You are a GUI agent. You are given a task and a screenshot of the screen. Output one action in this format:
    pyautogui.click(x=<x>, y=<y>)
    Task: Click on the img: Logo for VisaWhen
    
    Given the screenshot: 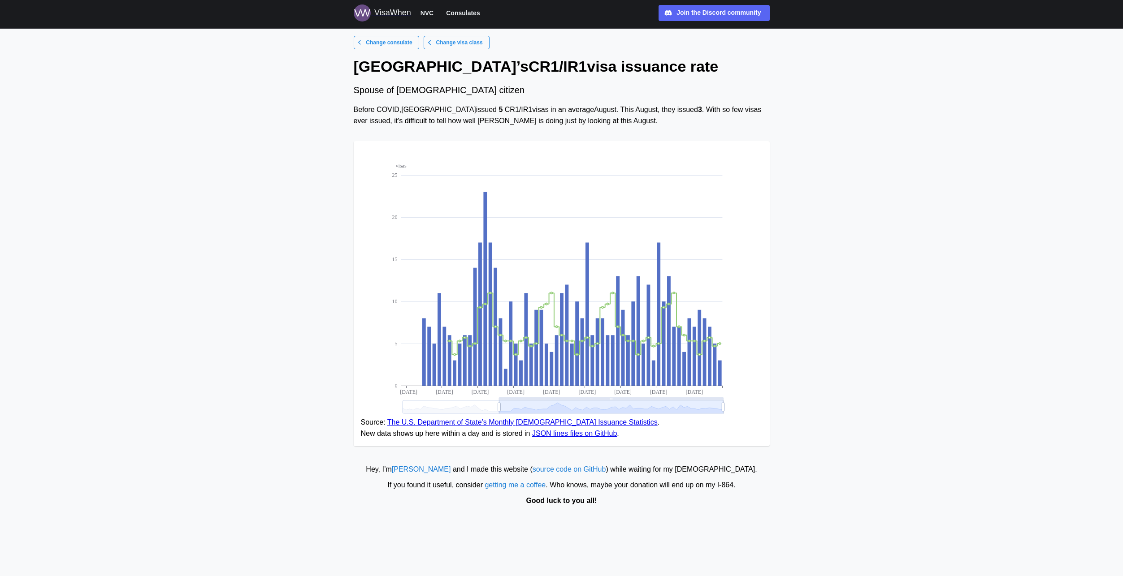 What is the action you would take?
    pyautogui.click(x=362, y=13)
    